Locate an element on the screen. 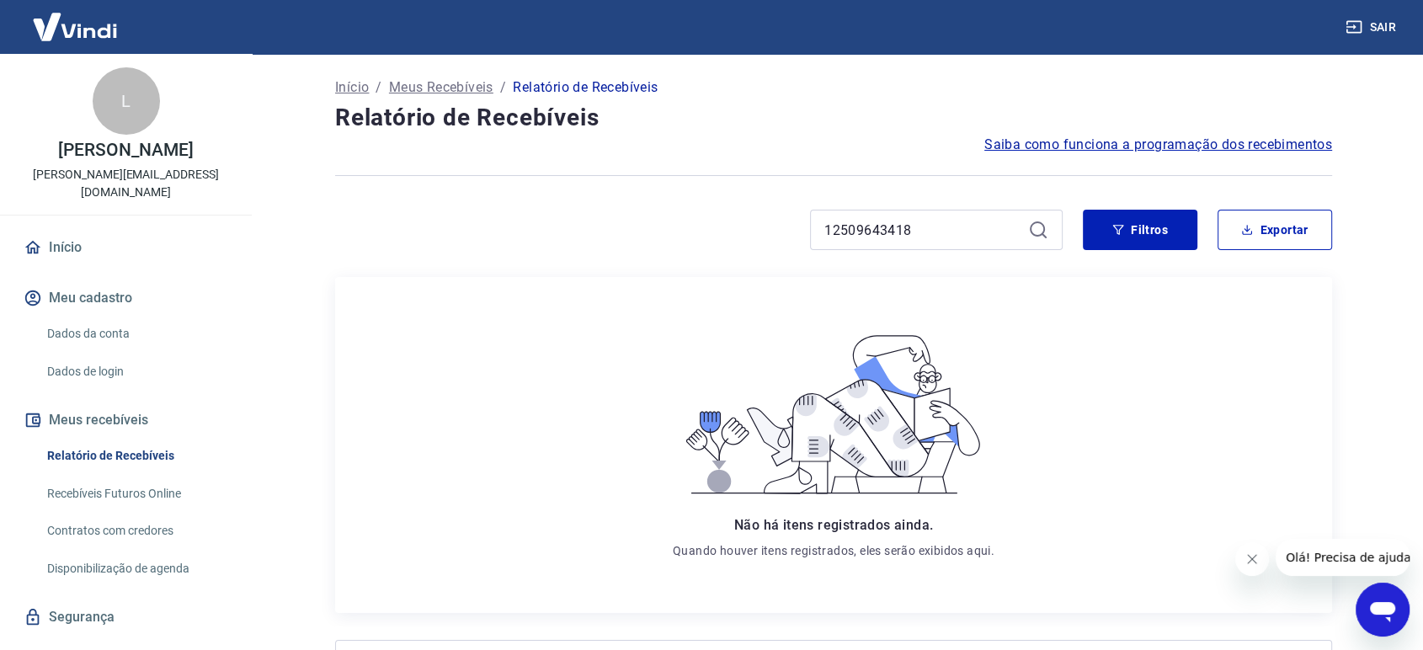 The height and width of the screenshot is (650, 1423). a: Dados da conta is located at coordinates (136, 333).